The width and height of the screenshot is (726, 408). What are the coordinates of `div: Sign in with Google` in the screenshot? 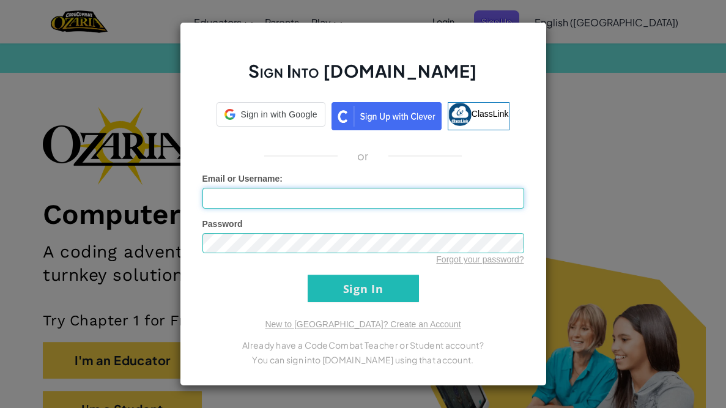 It's located at (270, 114).